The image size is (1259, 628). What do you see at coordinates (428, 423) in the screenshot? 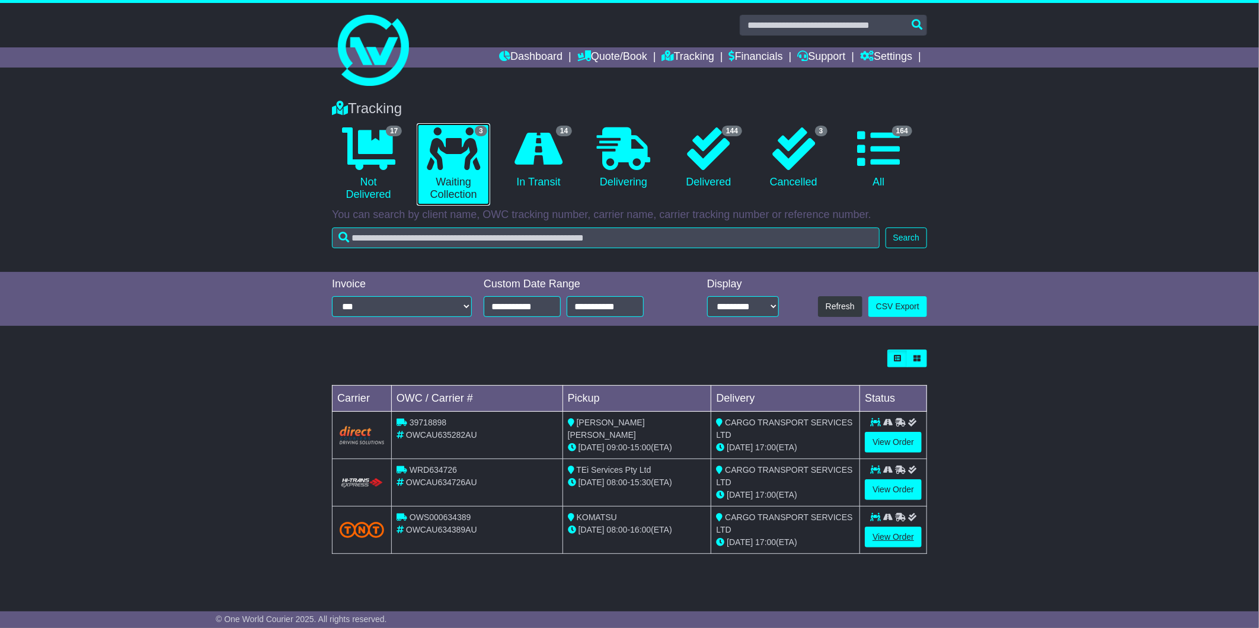
I see `span: 39718898` at bounding box center [428, 423].